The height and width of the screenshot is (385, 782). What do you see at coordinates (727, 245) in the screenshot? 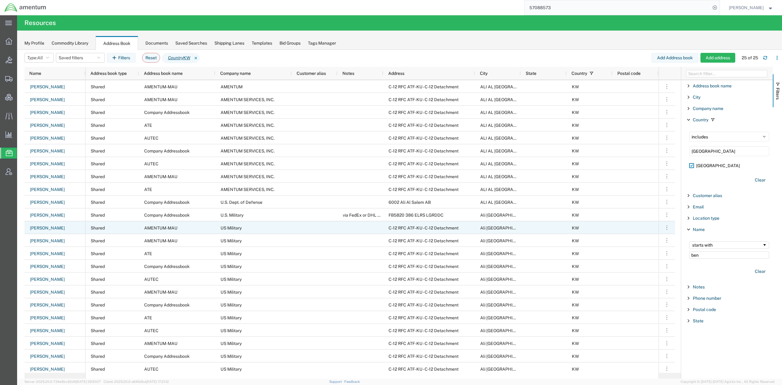
I see `div: starts with` at bounding box center [727, 245].